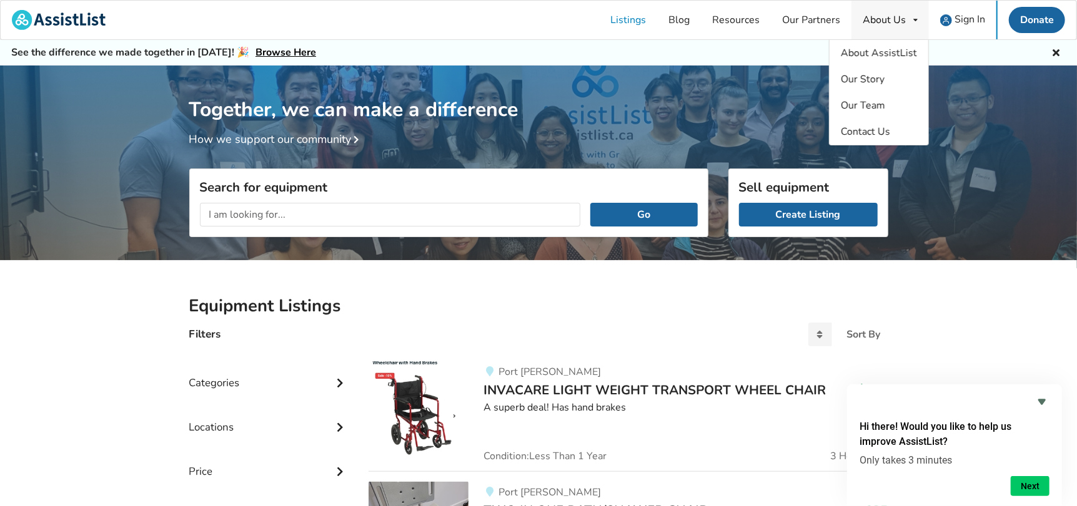 The width and height of the screenshot is (1077, 506). Describe the element at coordinates (538, 94) in the screenshot. I see `h1: Together, we can make a difference` at that location.